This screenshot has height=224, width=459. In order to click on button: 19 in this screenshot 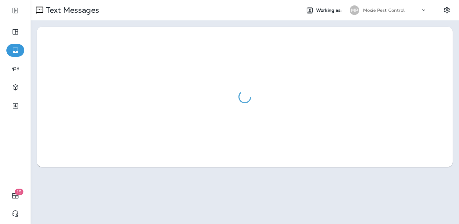, I will do `click(15, 196)`.